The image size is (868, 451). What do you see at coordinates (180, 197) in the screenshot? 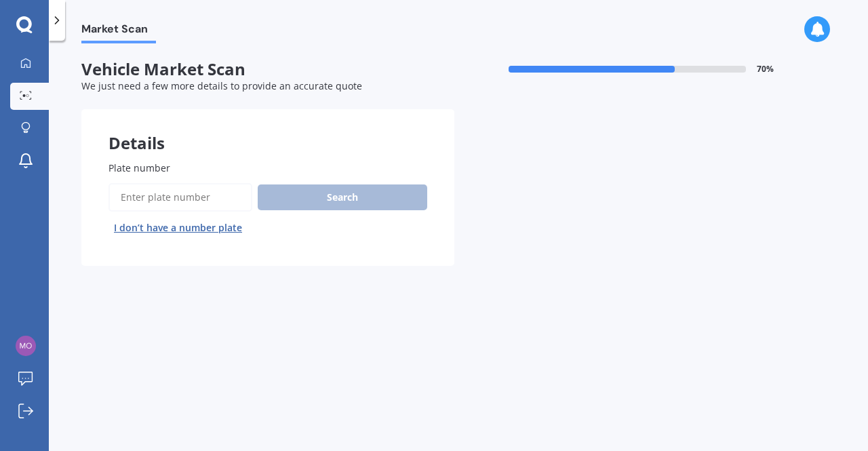
I see `input: Enter plate number` at bounding box center [180, 197].